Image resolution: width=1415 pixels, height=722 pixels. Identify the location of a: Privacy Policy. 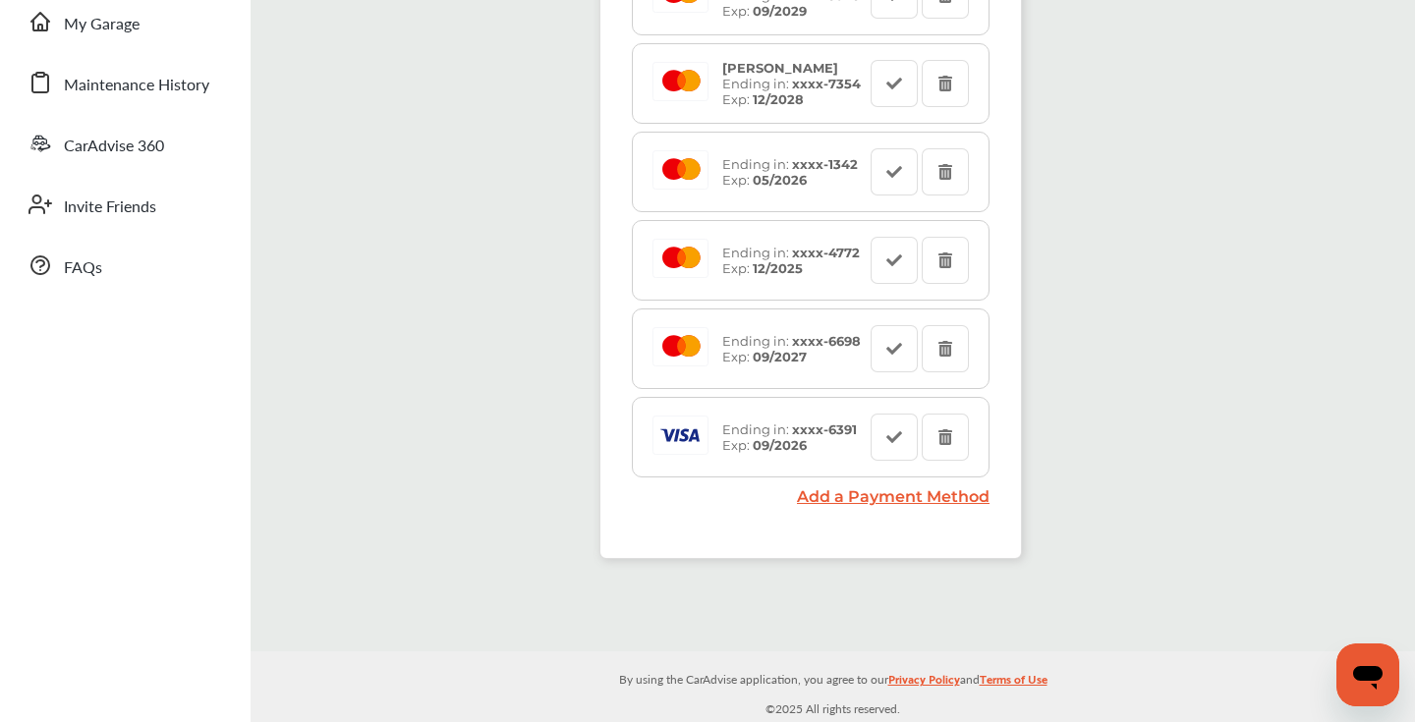
(924, 683).